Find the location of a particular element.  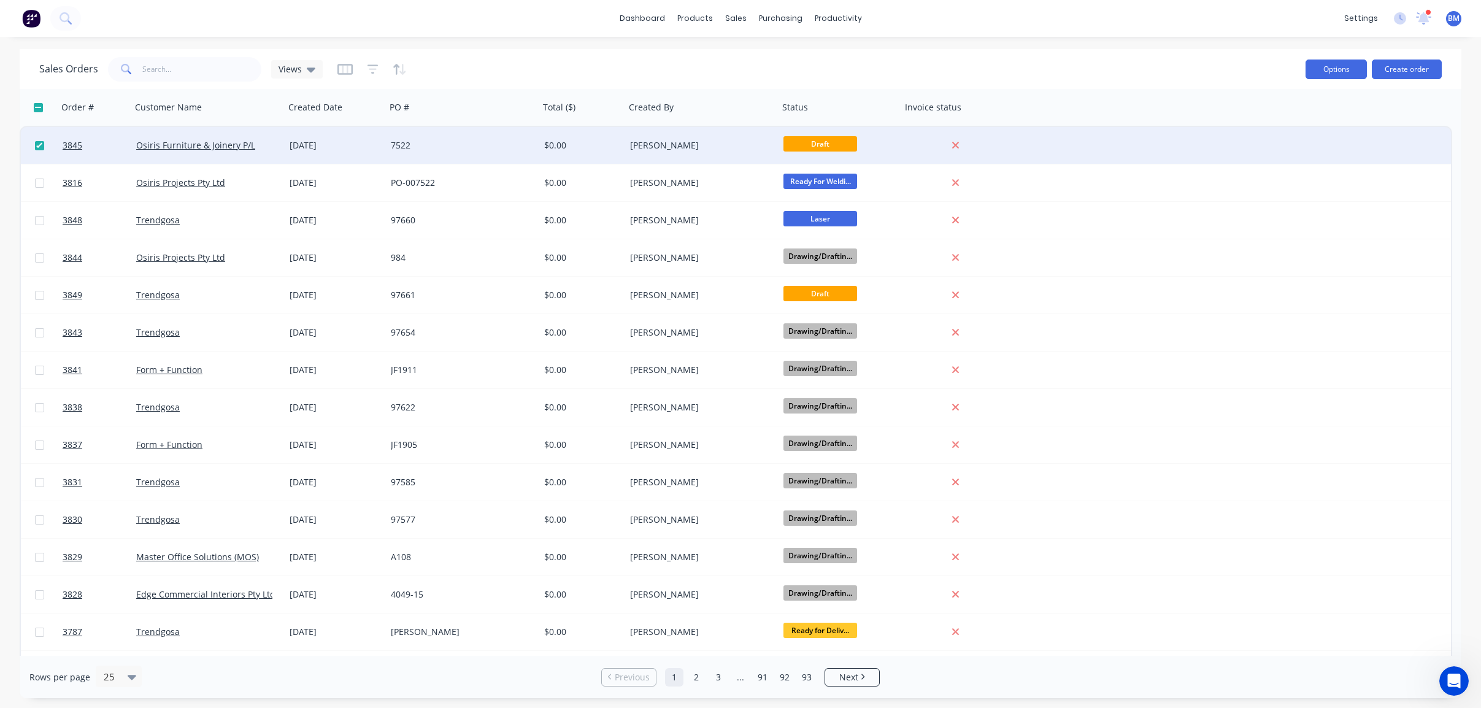

span: 3829 is located at coordinates (72, 557).